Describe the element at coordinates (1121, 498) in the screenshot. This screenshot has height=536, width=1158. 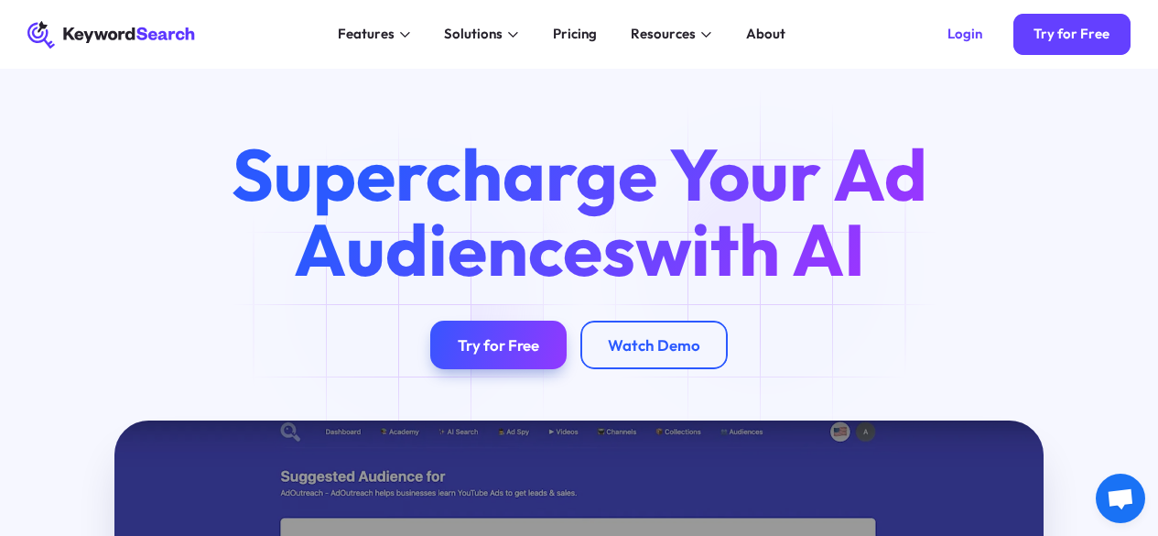
I see `div: Open de chat` at that location.